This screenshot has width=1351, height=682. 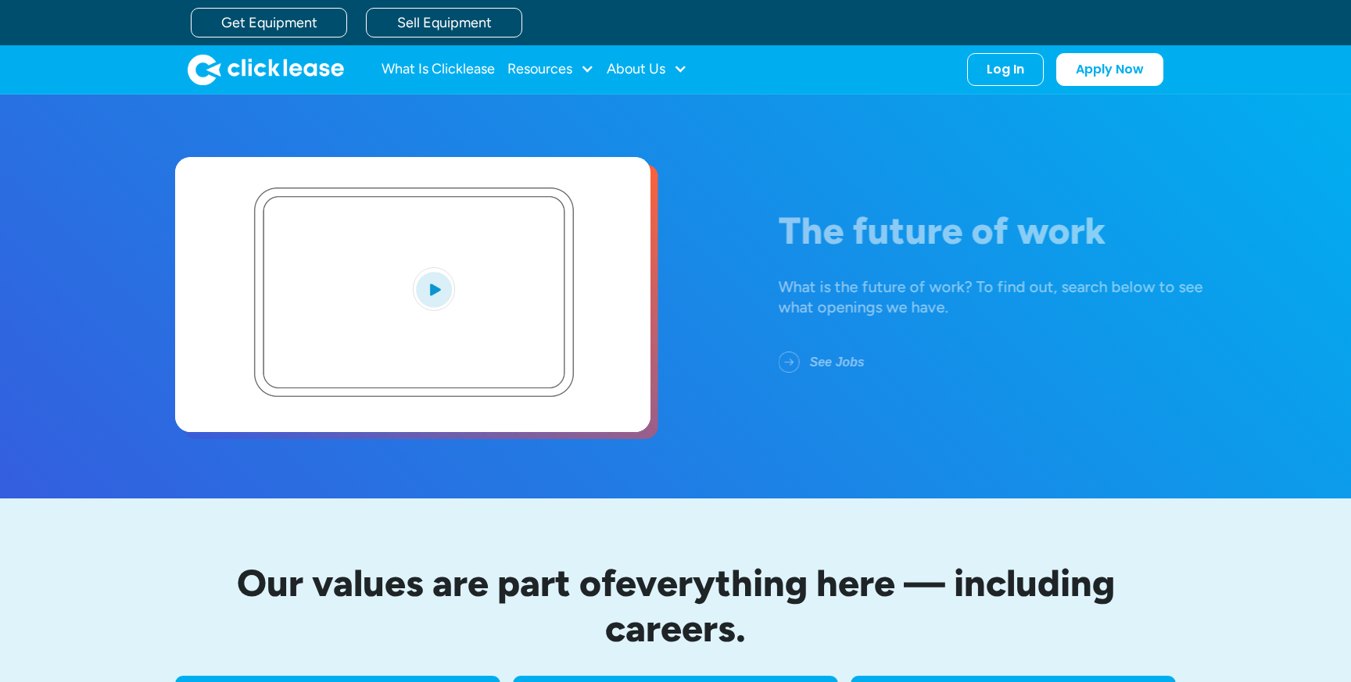 I want to click on img: Blue play button logo on a light blue circular background, so click(x=434, y=289).